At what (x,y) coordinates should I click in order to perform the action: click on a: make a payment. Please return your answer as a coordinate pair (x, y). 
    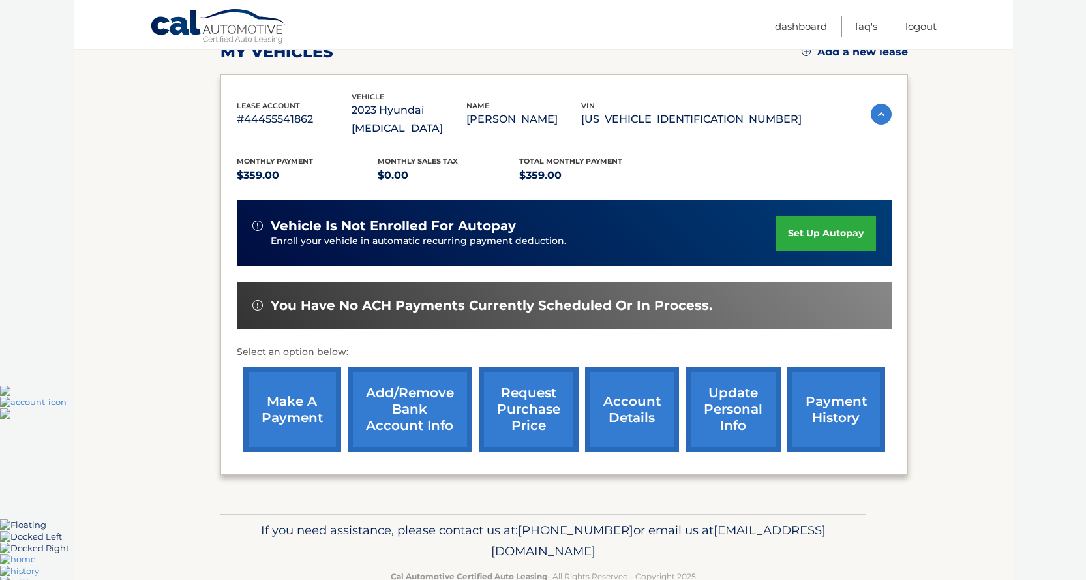
    Looking at the image, I should click on (292, 409).